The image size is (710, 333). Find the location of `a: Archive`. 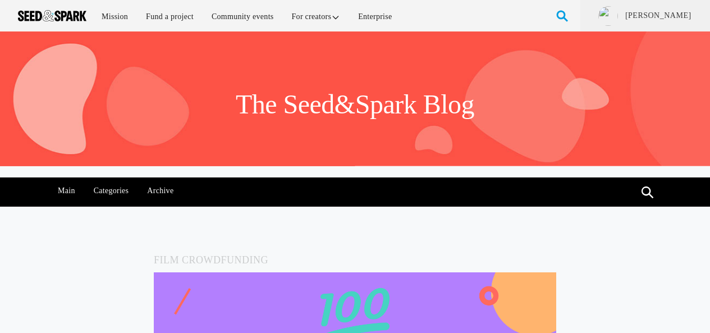

a: Archive is located at coordinates (161, 191).